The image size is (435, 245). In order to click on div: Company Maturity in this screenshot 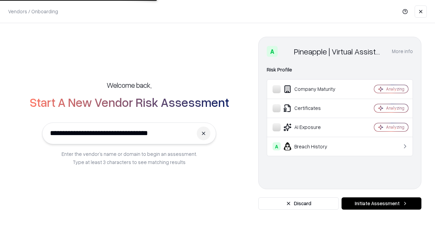, I will do `click(313, 89)`.